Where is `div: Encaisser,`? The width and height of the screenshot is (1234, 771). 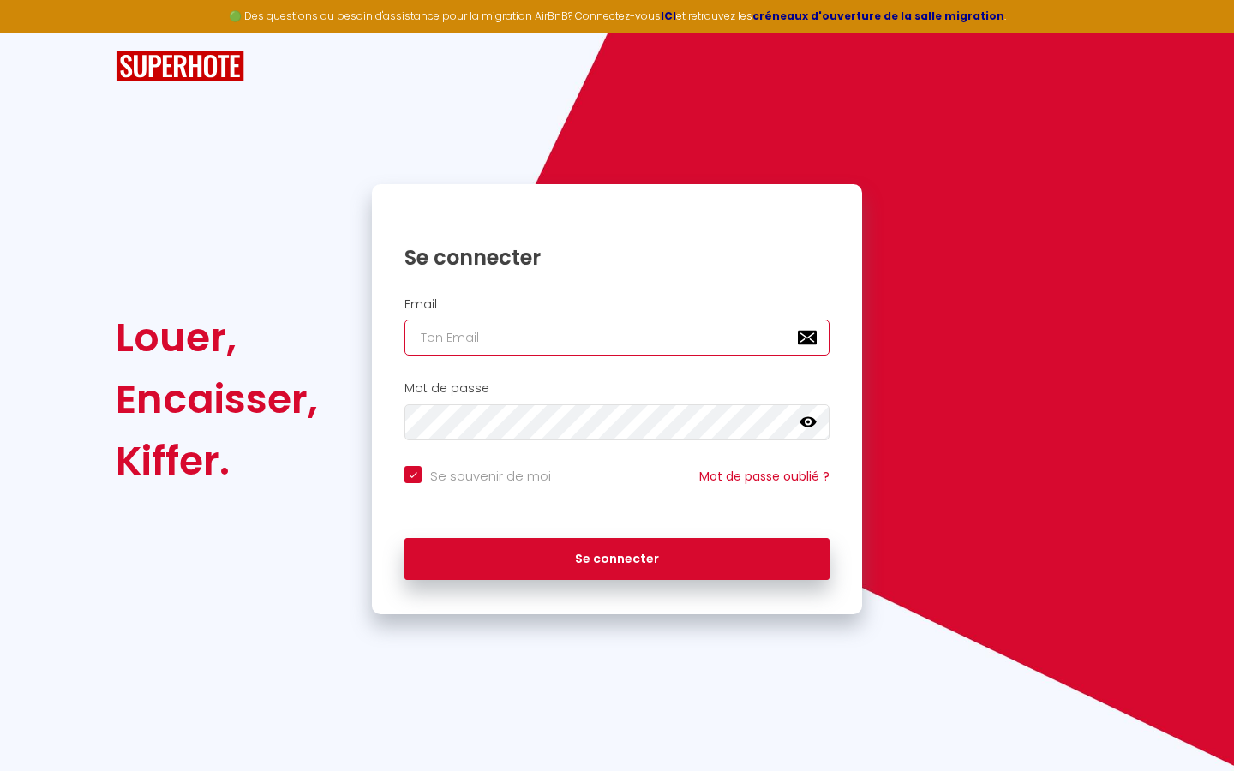 div: Encaisser, is located at coordinates (217, 399).